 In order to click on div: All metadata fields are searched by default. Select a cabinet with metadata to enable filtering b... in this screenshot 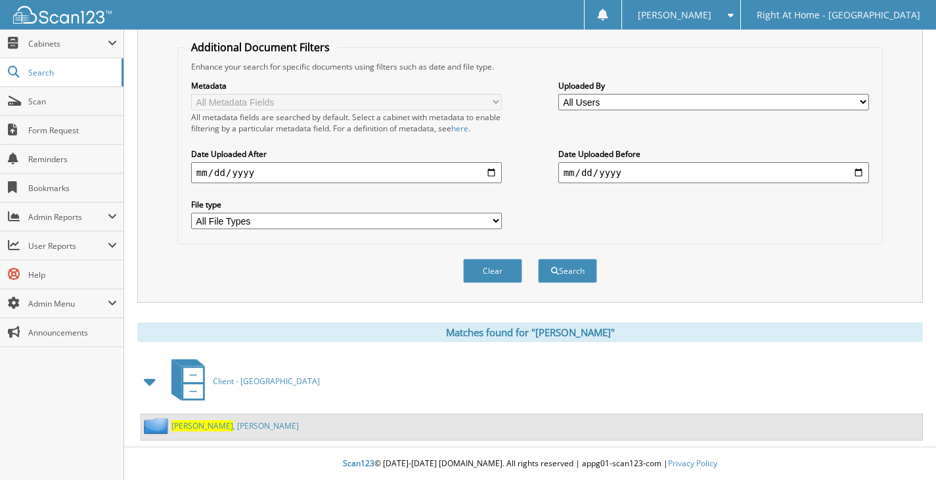, I will do `click(347, 123)`.